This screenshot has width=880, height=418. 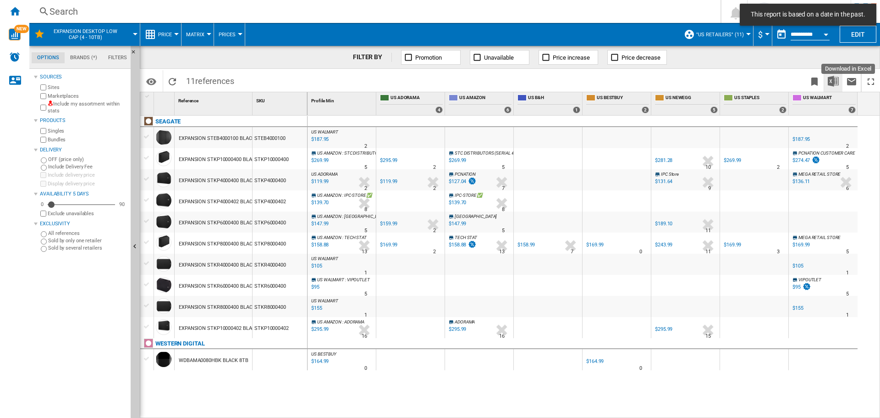 What do you see at coordinates (664, 181) in the screenshot?
I see `div: $131.64` at bounding box center [664, 181].